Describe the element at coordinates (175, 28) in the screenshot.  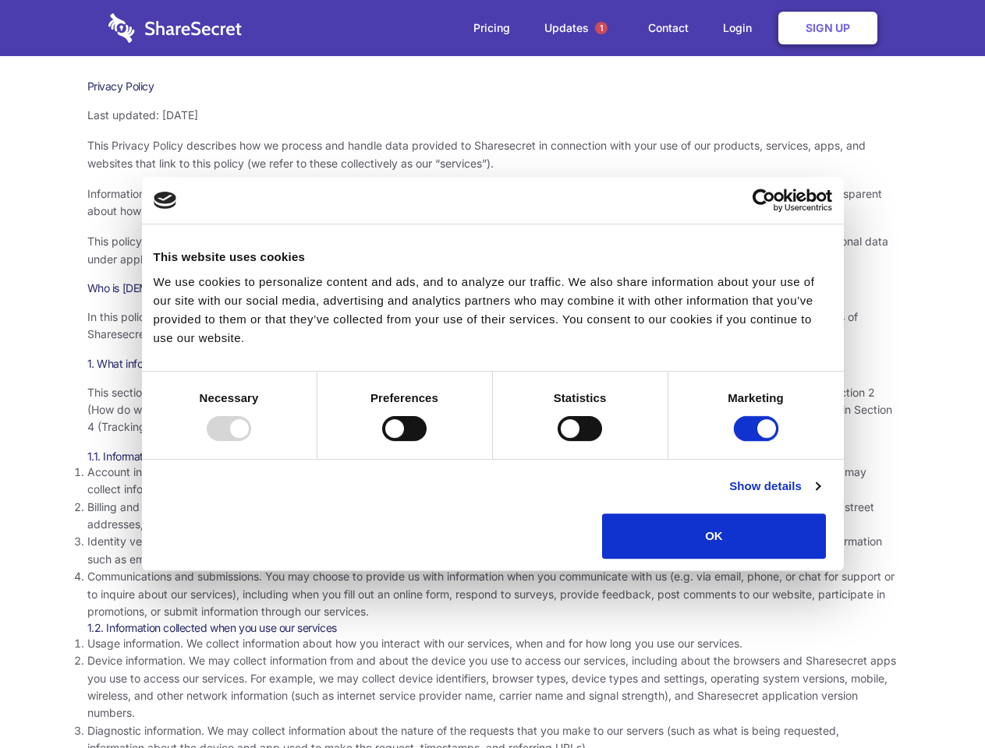
I see `img: logo-wordmark-white-trans-d4663122ce5f474addd5e946df7df03e33cb6a1c49d2221995e7729f52c070b2.svg` at that location.